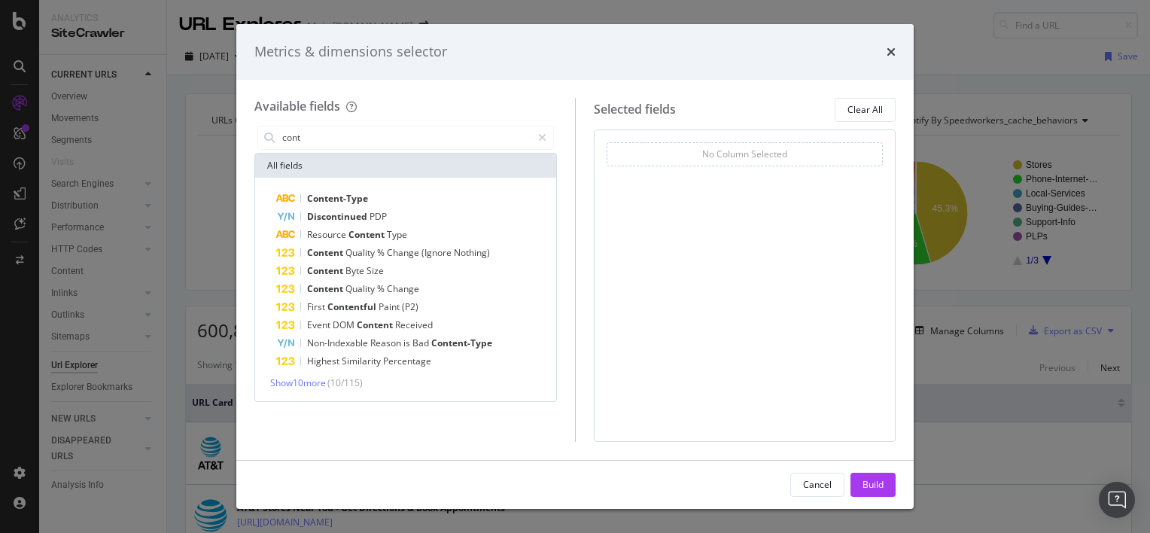  Describe the element at coordinates (298, 382) in the screenshot. I see `span: Show 10 more` at that location.